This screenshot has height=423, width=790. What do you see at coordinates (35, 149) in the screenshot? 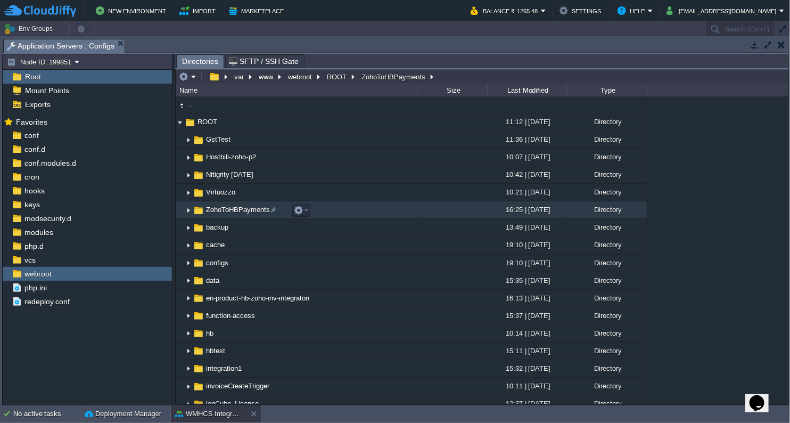
I see `span: conf.d` at bounding box center [35, 149].